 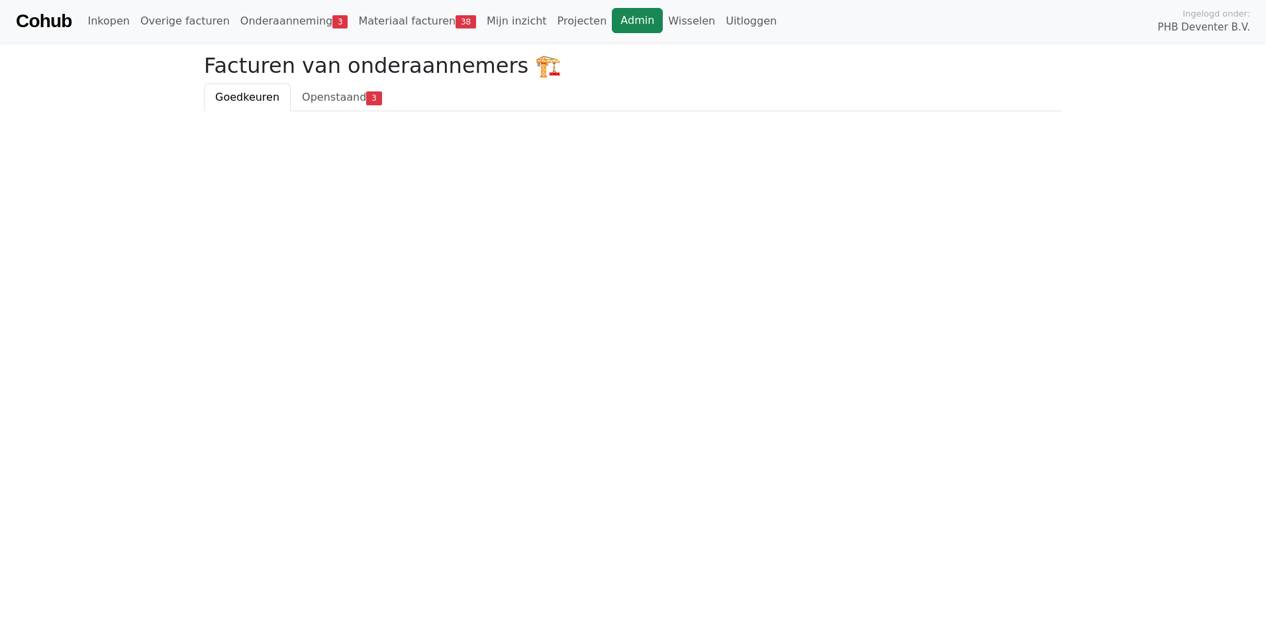 I want to click on a: Wisselen, so click(x=691, y=21).